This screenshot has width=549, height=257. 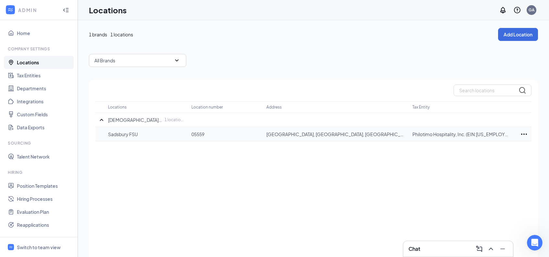 What do you see at coordinates (207, 107) in the screenshot?
I see `p: Location number` at bounding box center [207, 107].